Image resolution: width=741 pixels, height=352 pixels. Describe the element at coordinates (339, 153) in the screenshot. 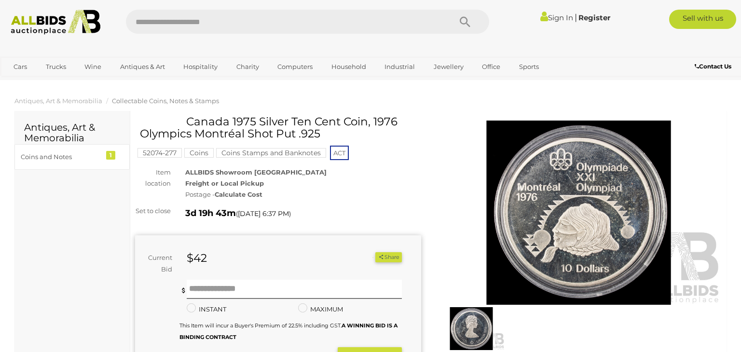

I see `span: ACT` at that location.